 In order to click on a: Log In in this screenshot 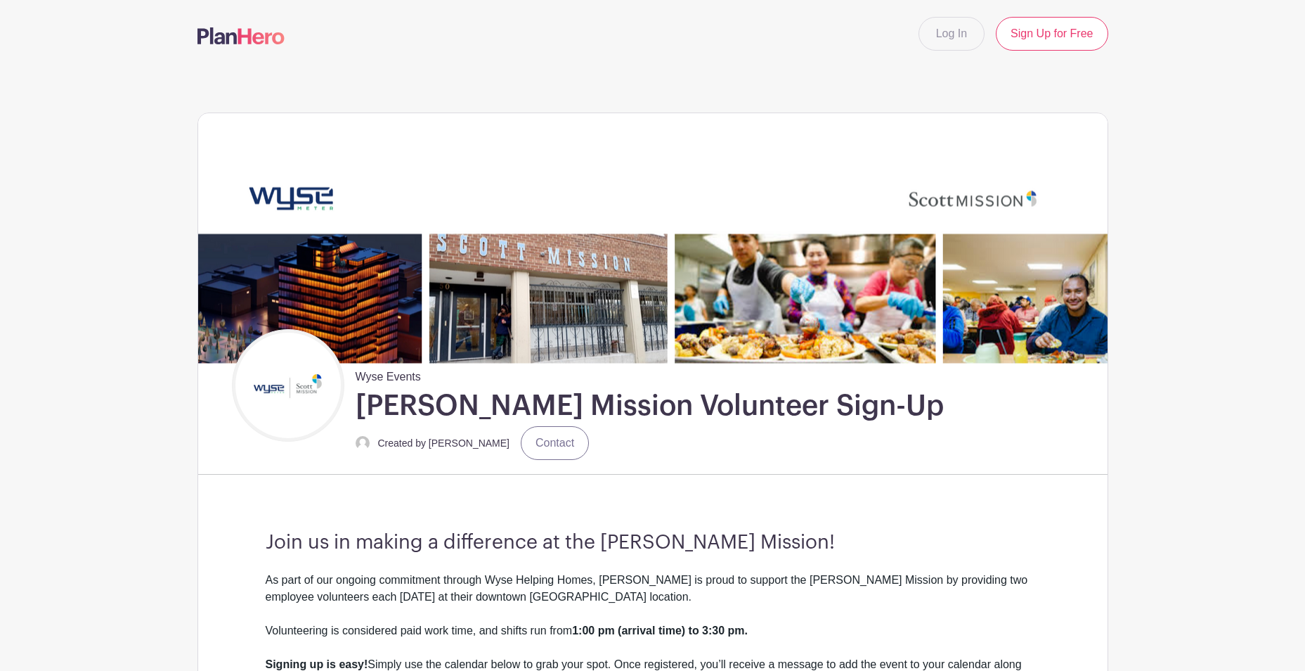, I will do `click(952, 34)`.